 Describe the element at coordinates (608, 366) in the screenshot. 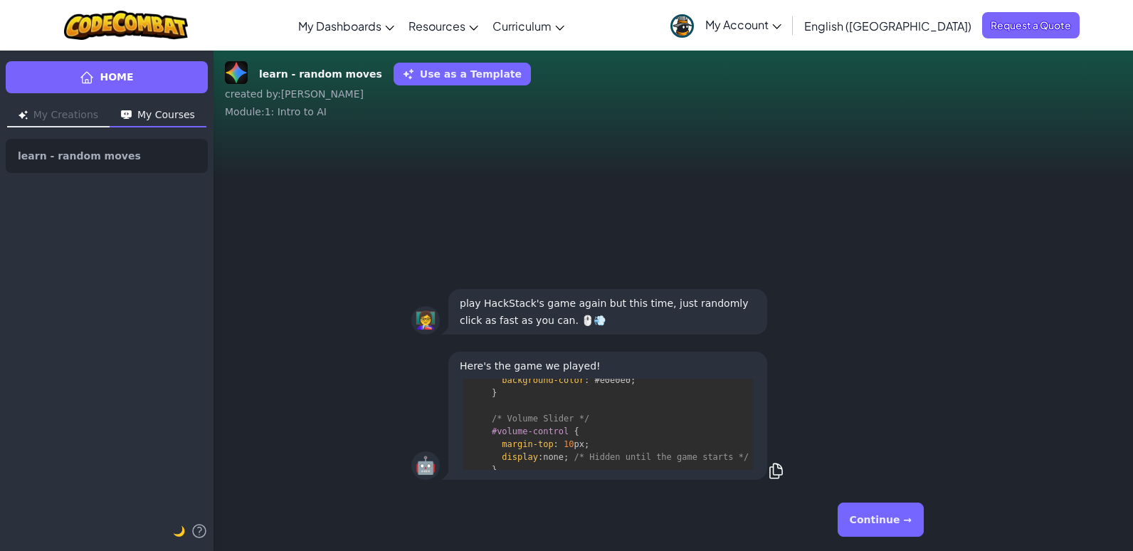

I see `p: Here's the game we played!` at that location.